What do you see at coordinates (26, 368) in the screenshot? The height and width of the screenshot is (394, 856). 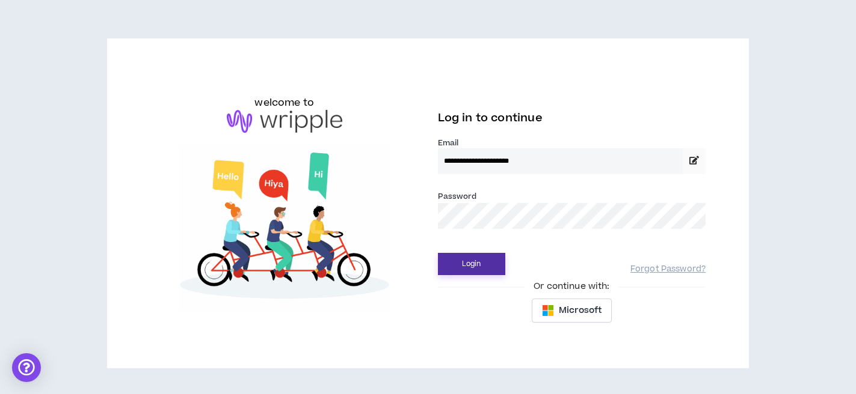 I see `div: Open Intercom Messenger` at bounding box center [26, 368].